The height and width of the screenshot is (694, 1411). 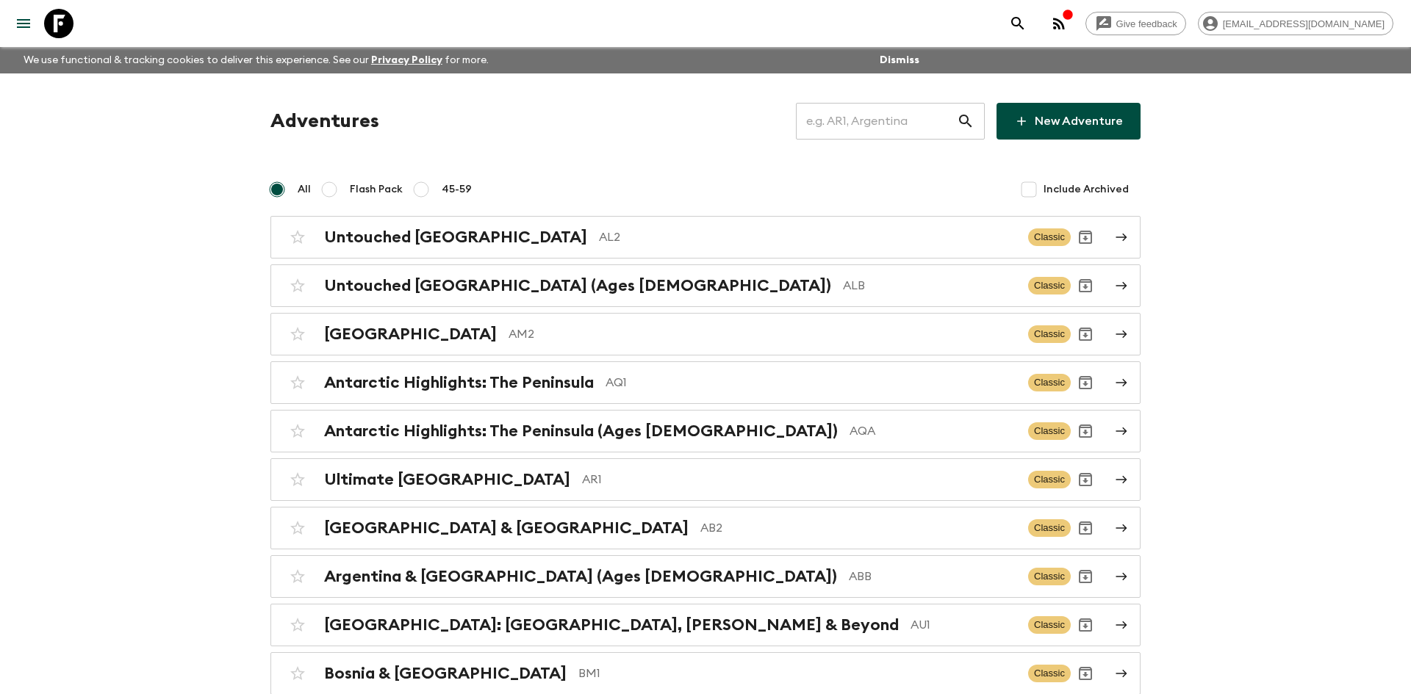 I want to click on span: All, so click(x=304, y=190).